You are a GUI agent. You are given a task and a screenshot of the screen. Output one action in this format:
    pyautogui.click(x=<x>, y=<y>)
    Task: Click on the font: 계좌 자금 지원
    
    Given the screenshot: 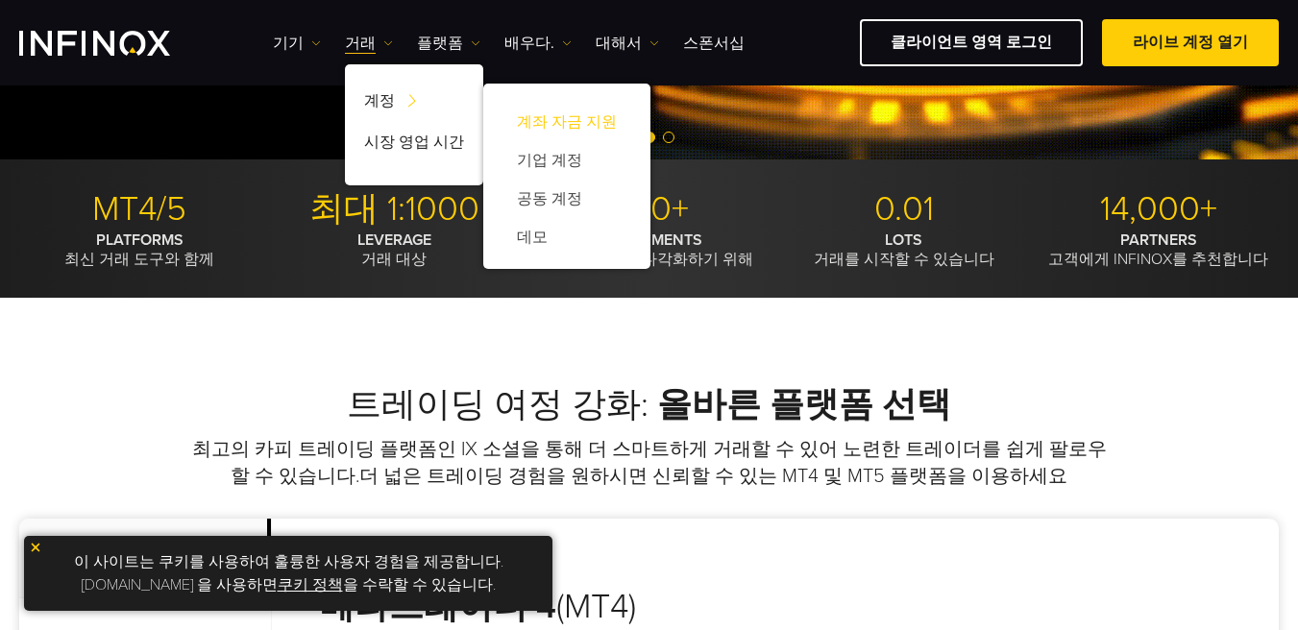 What is the action you would take?
    pyautogui.click(x=567, y=122)
    